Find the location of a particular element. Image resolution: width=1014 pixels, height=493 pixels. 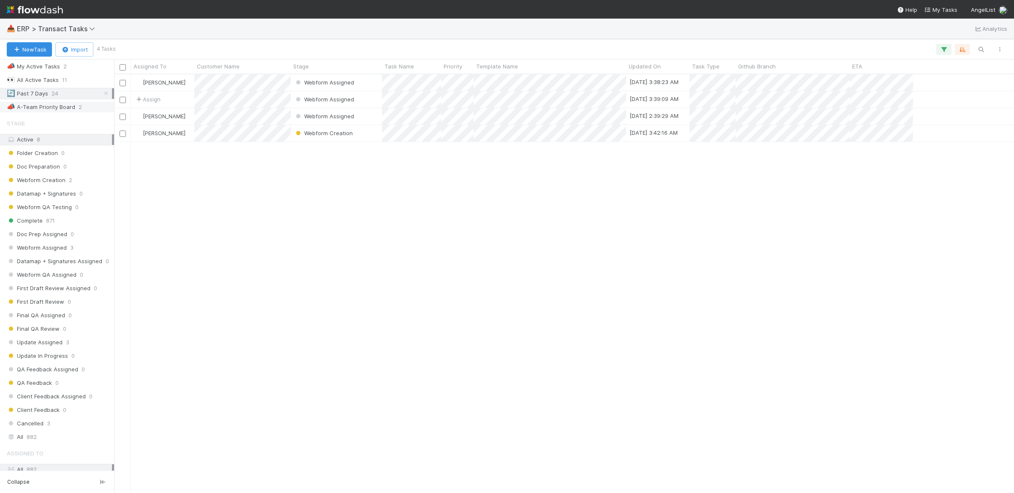

span: Customer Name is located at coordinates (218, 66).